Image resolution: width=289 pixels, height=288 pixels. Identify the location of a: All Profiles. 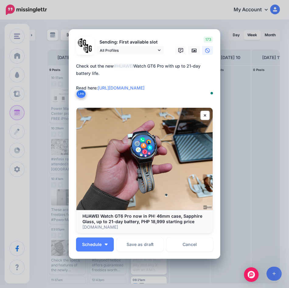
(130, 50).